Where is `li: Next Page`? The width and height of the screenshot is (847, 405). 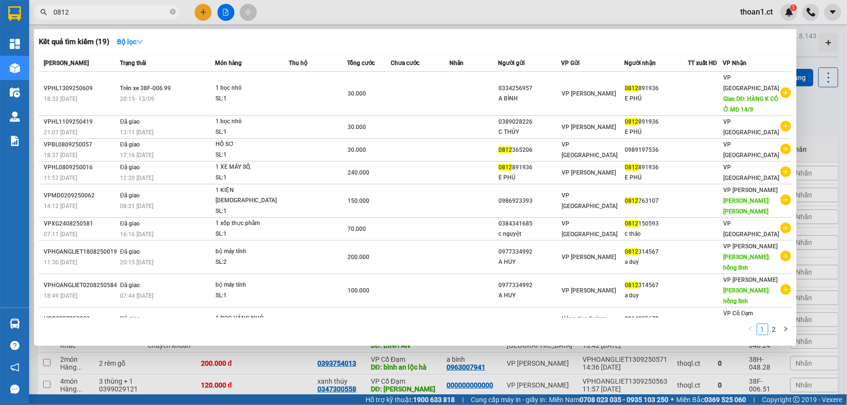 li: Next Page is located at coordinates (785, 329).